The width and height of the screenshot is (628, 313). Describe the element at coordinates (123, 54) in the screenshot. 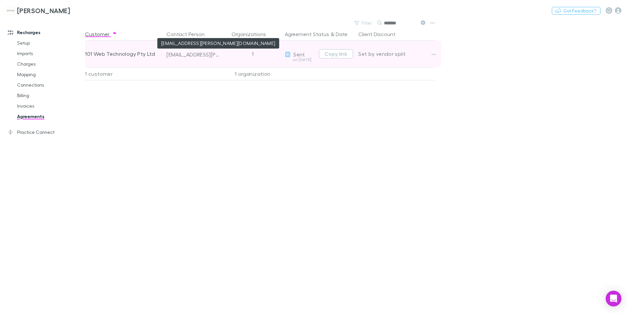

I see `div: 101 Web Technology Pty Ltd` at that location.